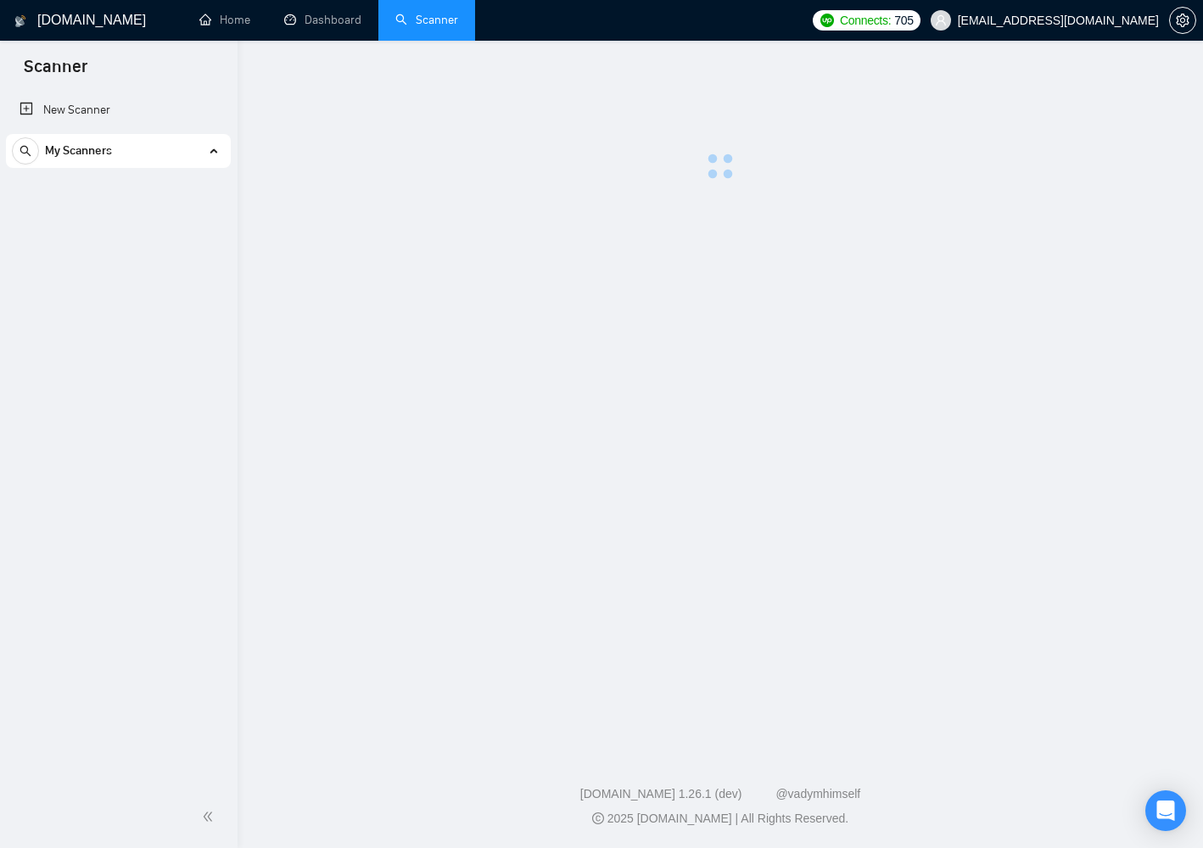  What do you see at coordinates (427, 20) in the screenshot?
I see `a: searchScanner` at bounding box center [427, 20].